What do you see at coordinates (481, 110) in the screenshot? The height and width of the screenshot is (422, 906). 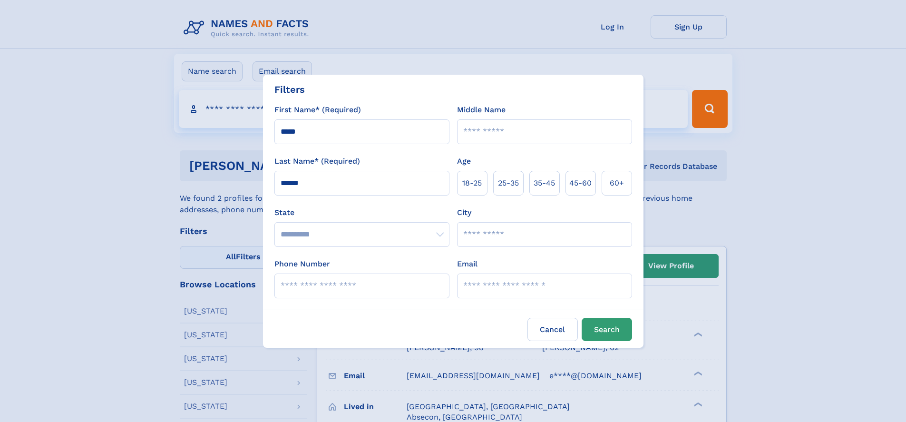 I see `label: Middle Name` at bounding box center [481, 110].